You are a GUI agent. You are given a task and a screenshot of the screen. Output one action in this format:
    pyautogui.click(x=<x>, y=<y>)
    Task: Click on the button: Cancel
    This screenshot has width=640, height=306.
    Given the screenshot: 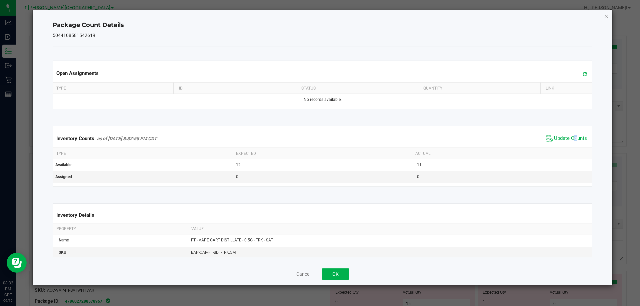 What is the action you would take?
    pyautogui.click(x=303, y=274)
    